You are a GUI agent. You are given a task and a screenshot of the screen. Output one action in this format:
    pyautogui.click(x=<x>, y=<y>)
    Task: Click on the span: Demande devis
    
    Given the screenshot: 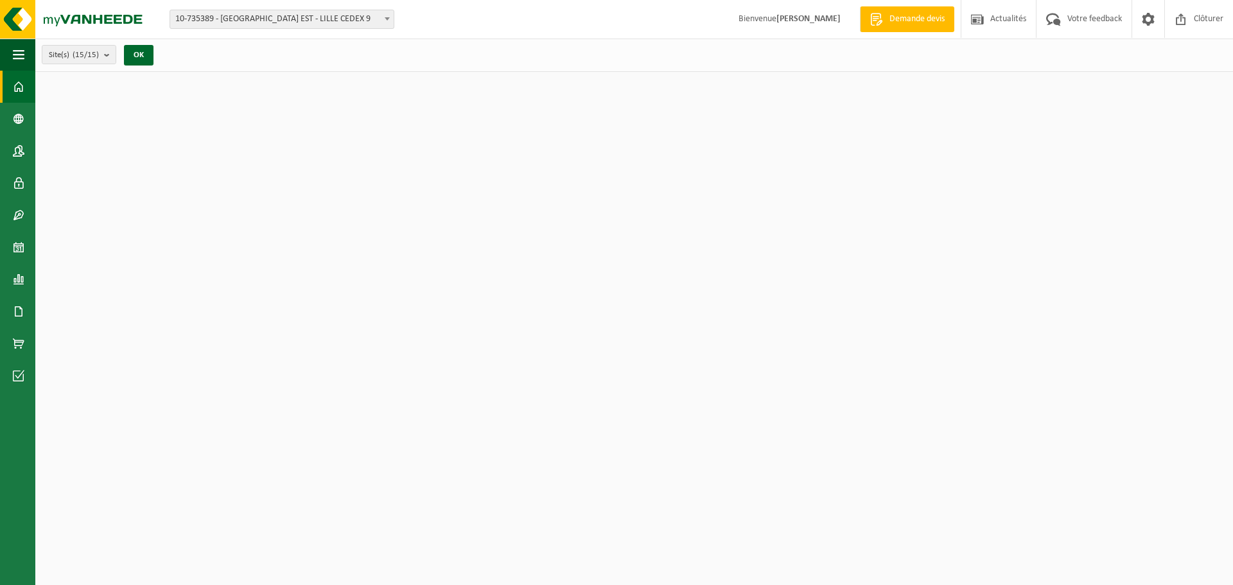 What is the action you would take?
    pyautogui.click(x=917, y=19)
    